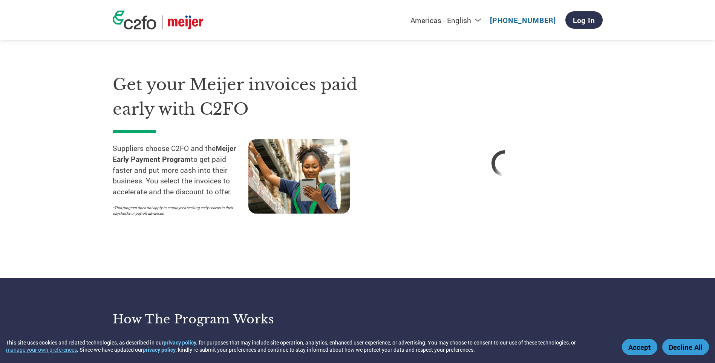 This screenshot has width=715, height=363. I want to click on strong: Meijer Early Payment Program, so click(174, 153).